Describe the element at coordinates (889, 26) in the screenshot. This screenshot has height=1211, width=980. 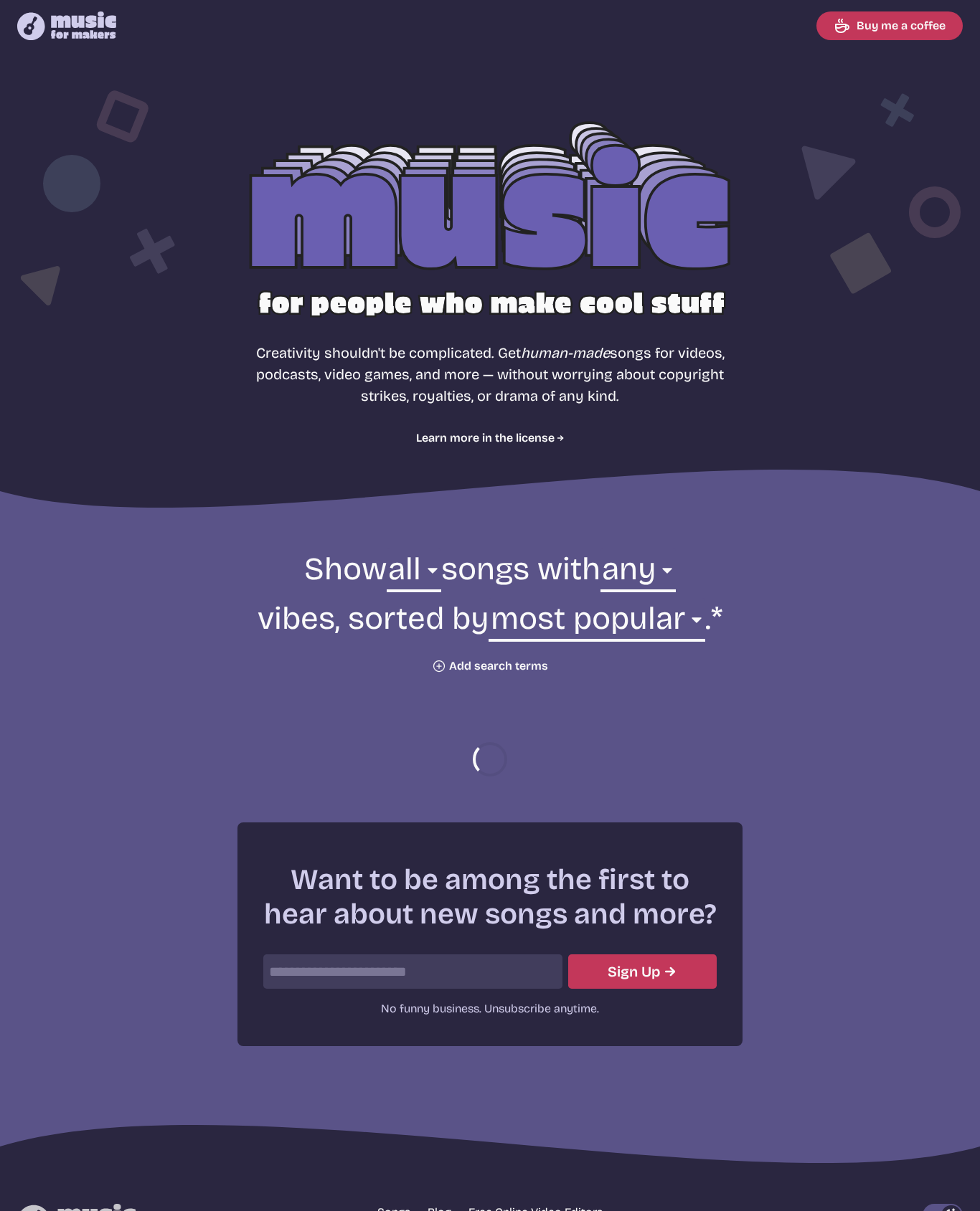
I see `a: Buy me a coffee` at that location.